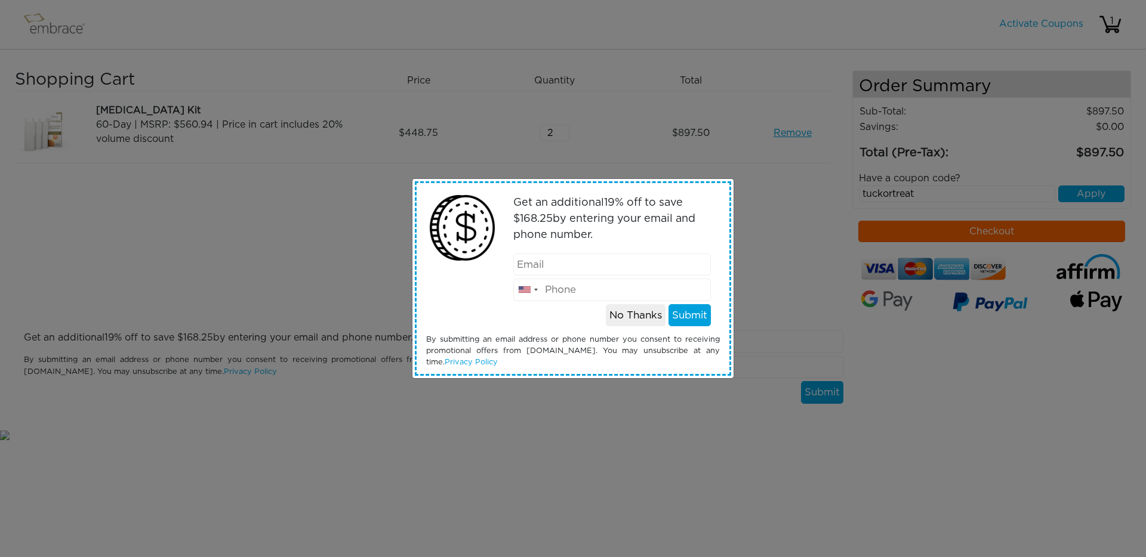 The image size is (1146, 557). What do you see at coordinates (536, 219) in the screenshot?
I see `span: 168.25` at bounding box center [536, 219].